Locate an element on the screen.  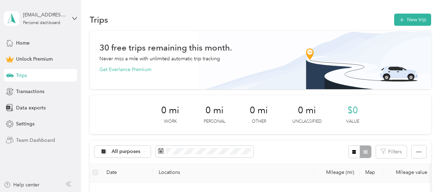
div: Personal dashboard is located at coordinates (42, 23).